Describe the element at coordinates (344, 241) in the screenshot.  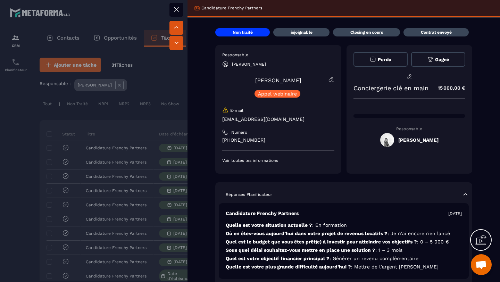
I see `p: Quel est le budget que vous êtes prêt(e) à investir pour atteindre vos objectifs ?` at that location.